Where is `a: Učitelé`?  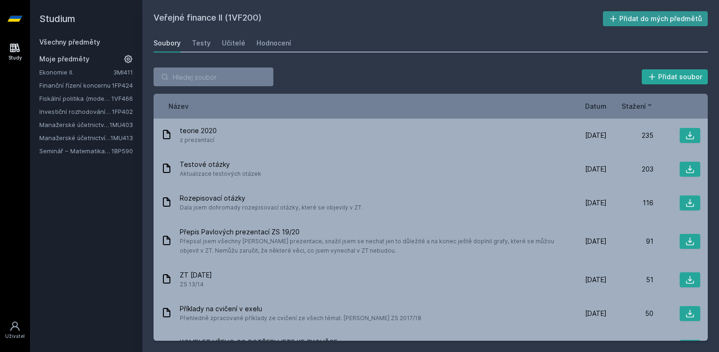 a: Učitelé is located at coordinates (234, 43).